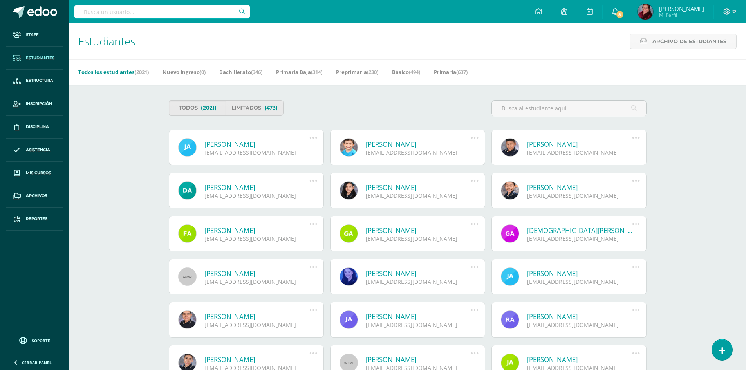 The width and height of the screenshot is (746, 370). What do you see at coordinates (34, 340) in the screenshot?
I see `a: Soporte` at bounding box center [34, 340].